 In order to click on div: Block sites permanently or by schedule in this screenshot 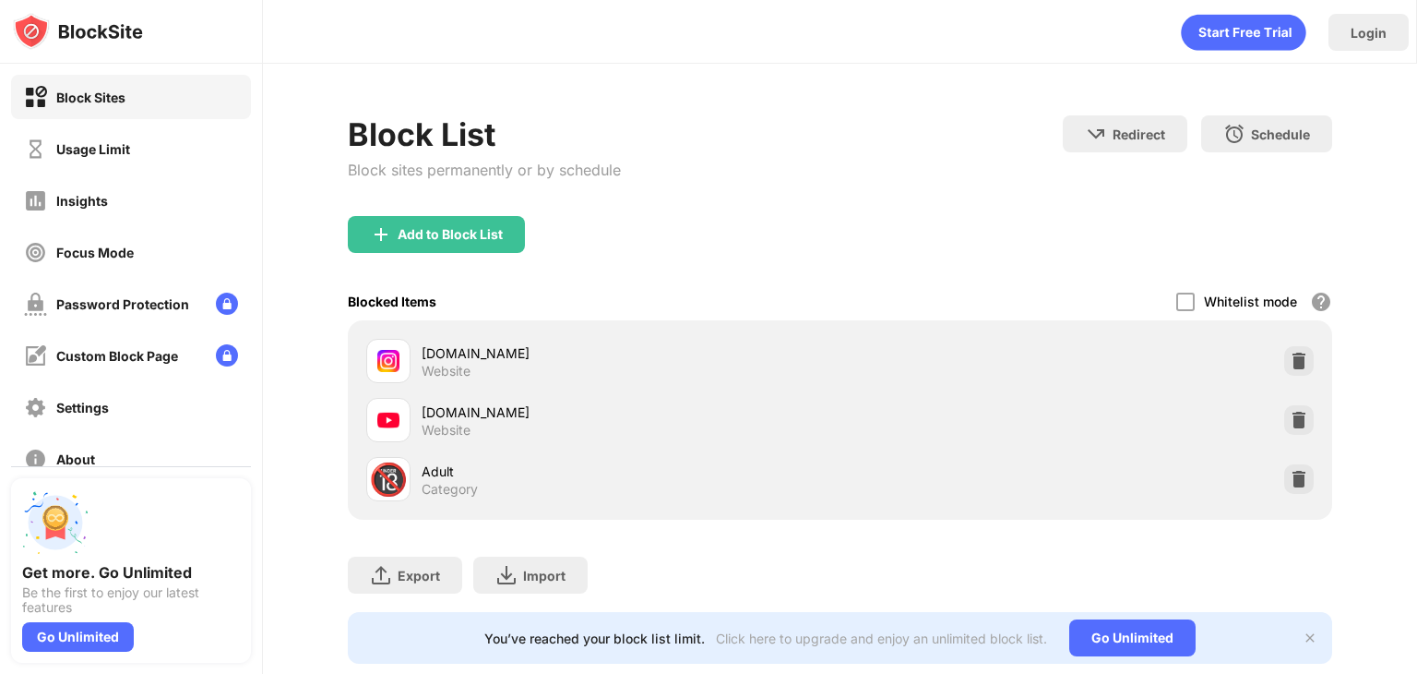, I will do `click(484, 170)`.